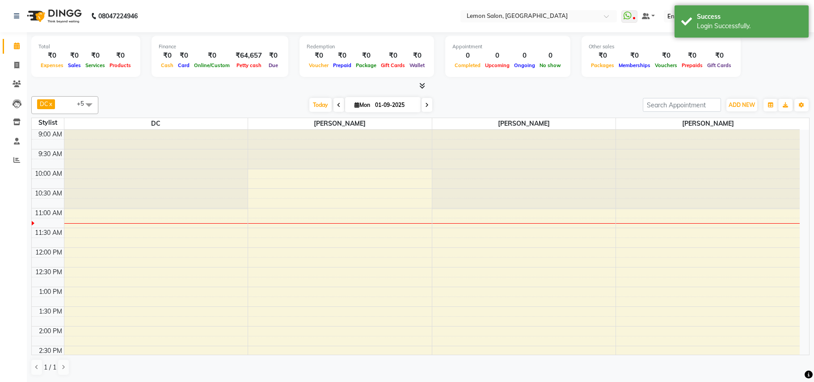 The image size is (814, 382). Describe the element at coordinates (86, 46) in the screenshot. I see `div: Total` at that location.